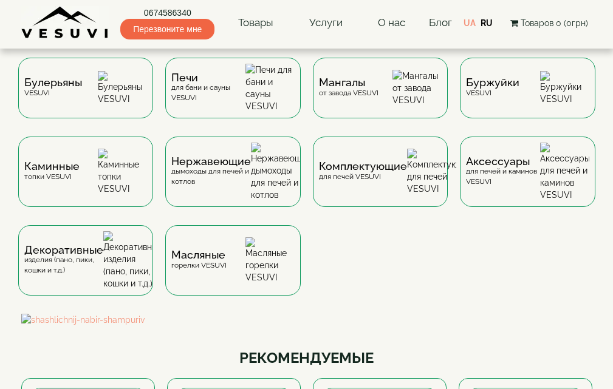 This screenshot has width=613, height=389. I want to click on a: БуржуйкиVESUVI Буржуйки VESUVI, so click(527, 97).